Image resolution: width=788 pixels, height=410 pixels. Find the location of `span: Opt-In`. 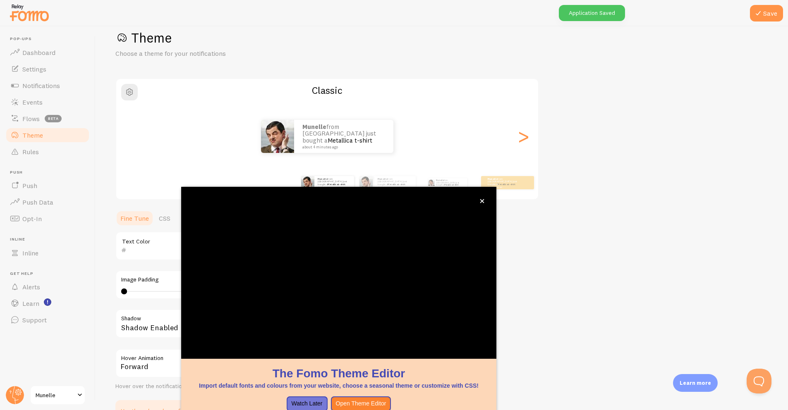

span: Opt-In is located at coordinates (32, 219).